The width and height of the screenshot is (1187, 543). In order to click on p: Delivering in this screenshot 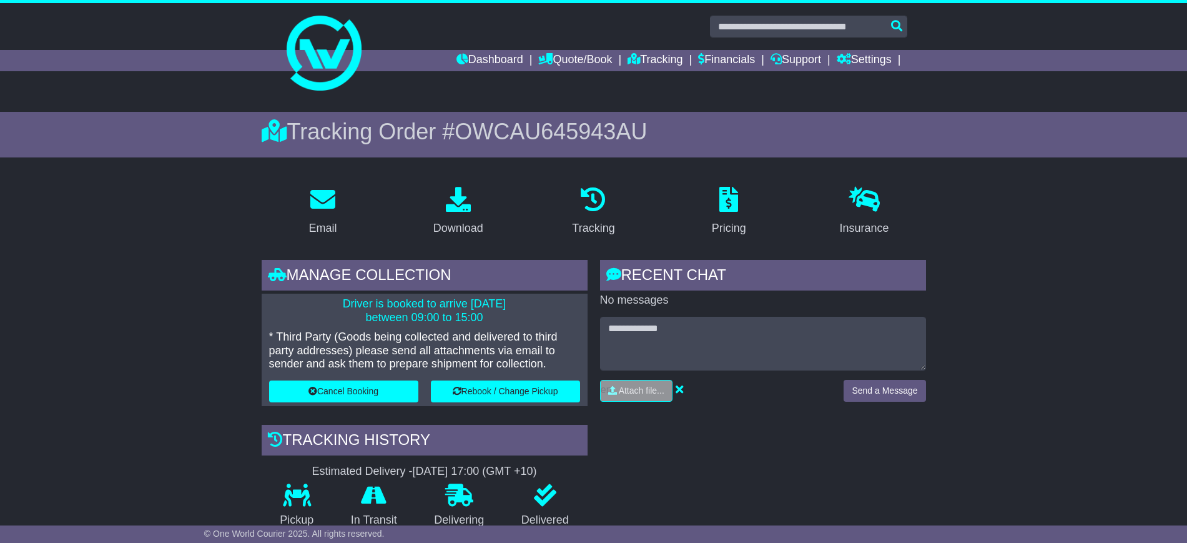, I will do `click(460, 520)`.